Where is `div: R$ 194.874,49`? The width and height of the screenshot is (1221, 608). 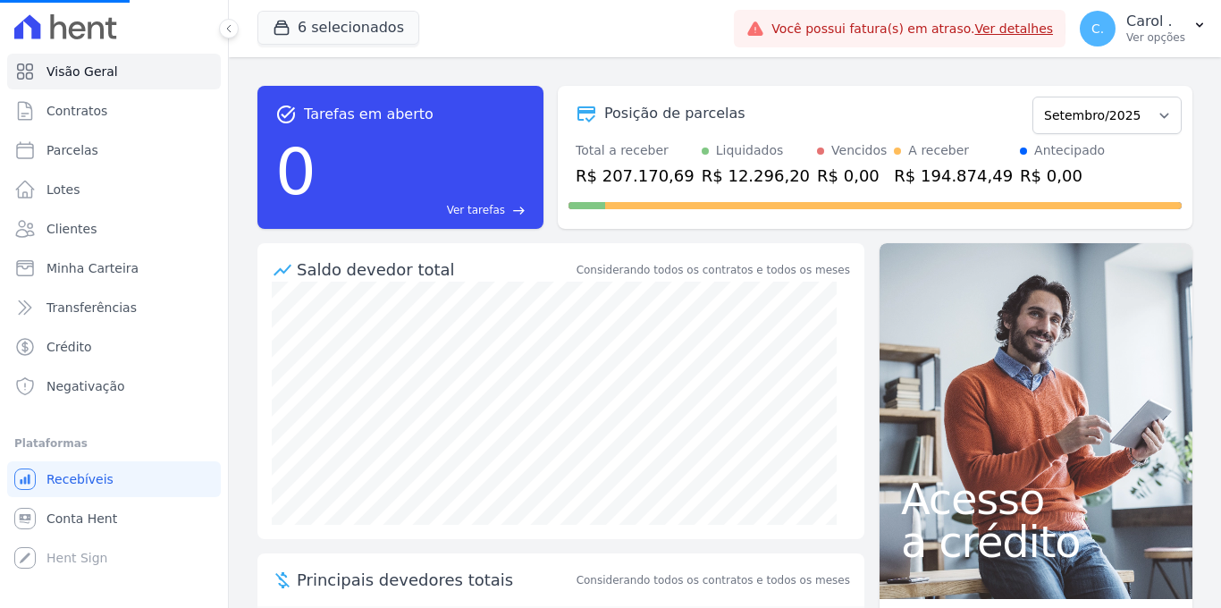 div: R$ 194.874,49 is located at coordinates (953, 175).